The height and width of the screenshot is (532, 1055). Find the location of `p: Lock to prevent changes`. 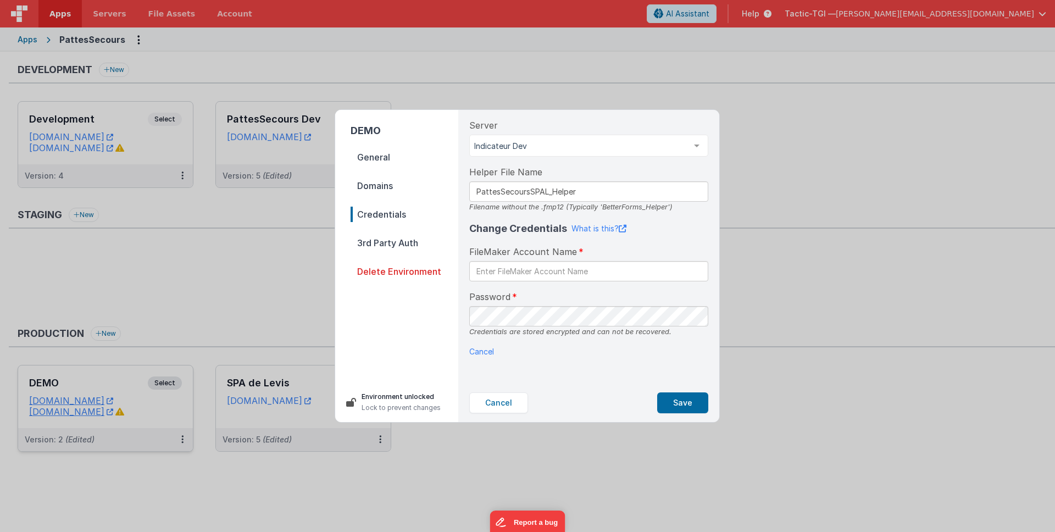

p: Lock to prevent changes is located at coordinates (401, 408).